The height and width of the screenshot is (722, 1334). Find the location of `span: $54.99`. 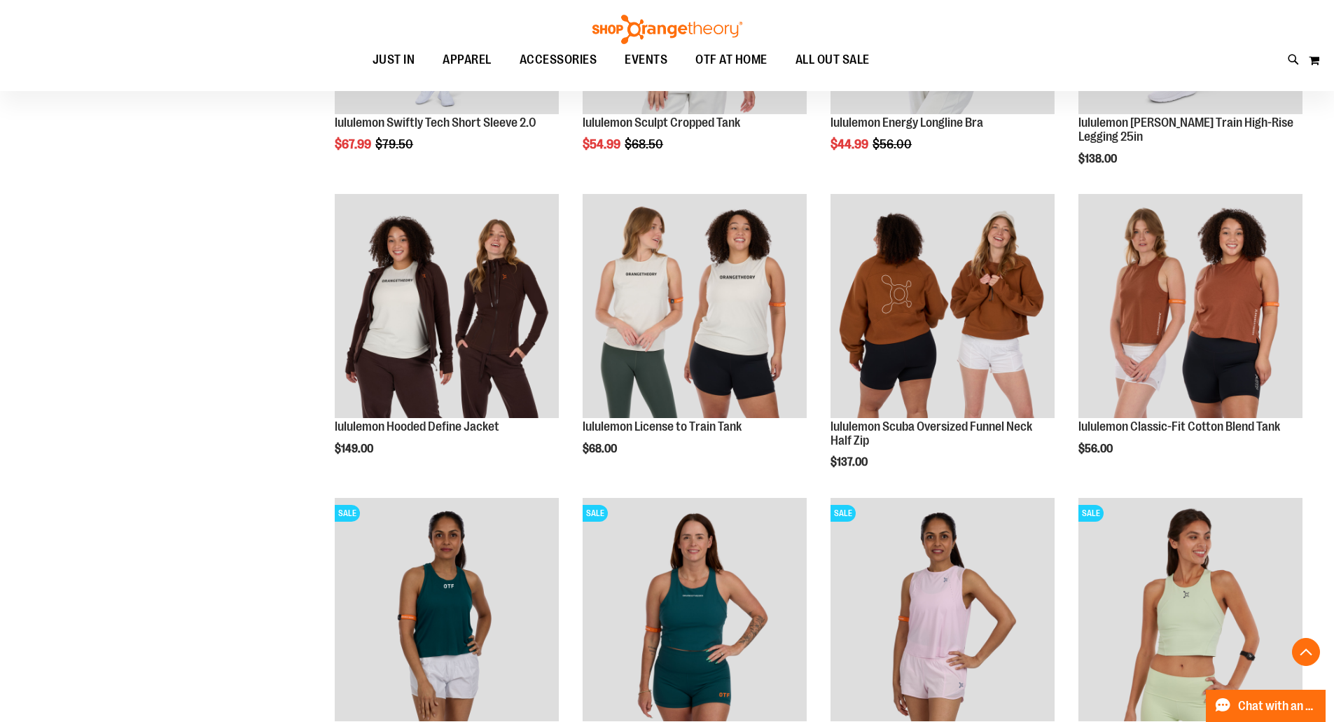

span: $54.99 is located at coordinates (602, 144).